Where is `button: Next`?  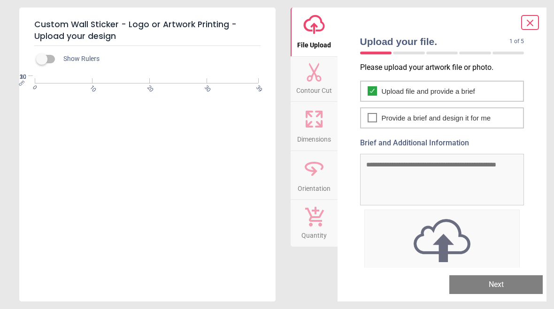 button: Next is located at coordinates (495, 285).